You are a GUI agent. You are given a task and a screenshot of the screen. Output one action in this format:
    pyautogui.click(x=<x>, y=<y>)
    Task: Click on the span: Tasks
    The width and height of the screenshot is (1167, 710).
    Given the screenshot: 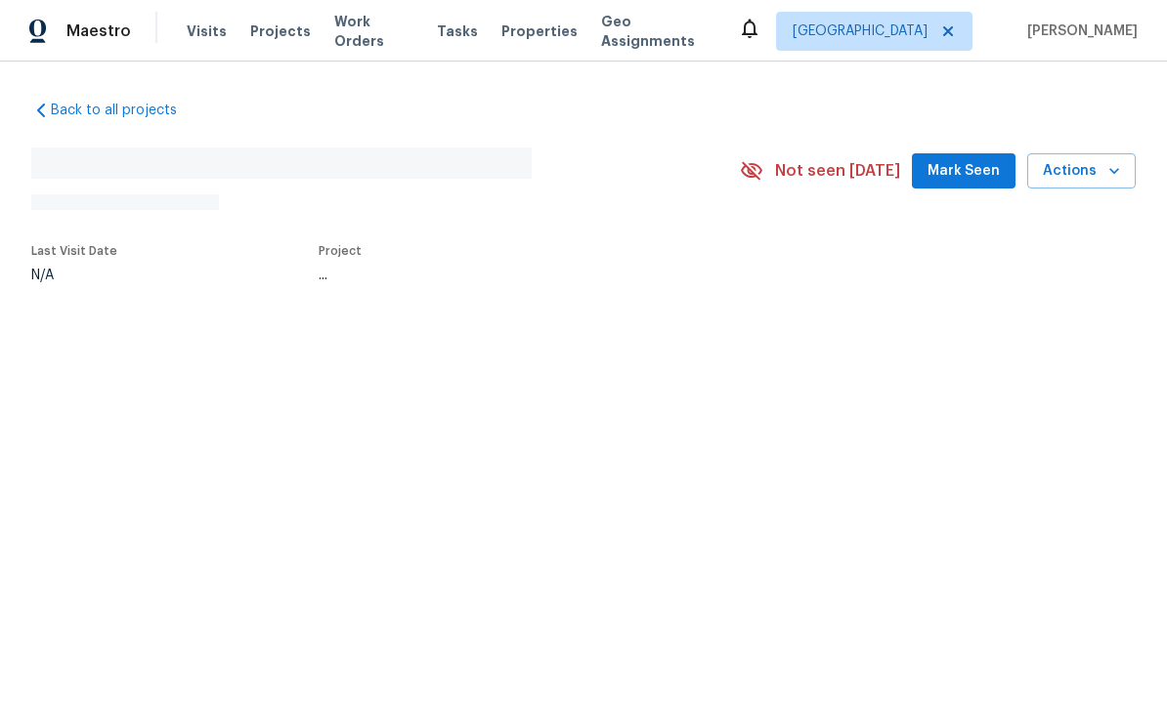 What is the action you would take?
    pyautogui.click(x=457, y=31)
    